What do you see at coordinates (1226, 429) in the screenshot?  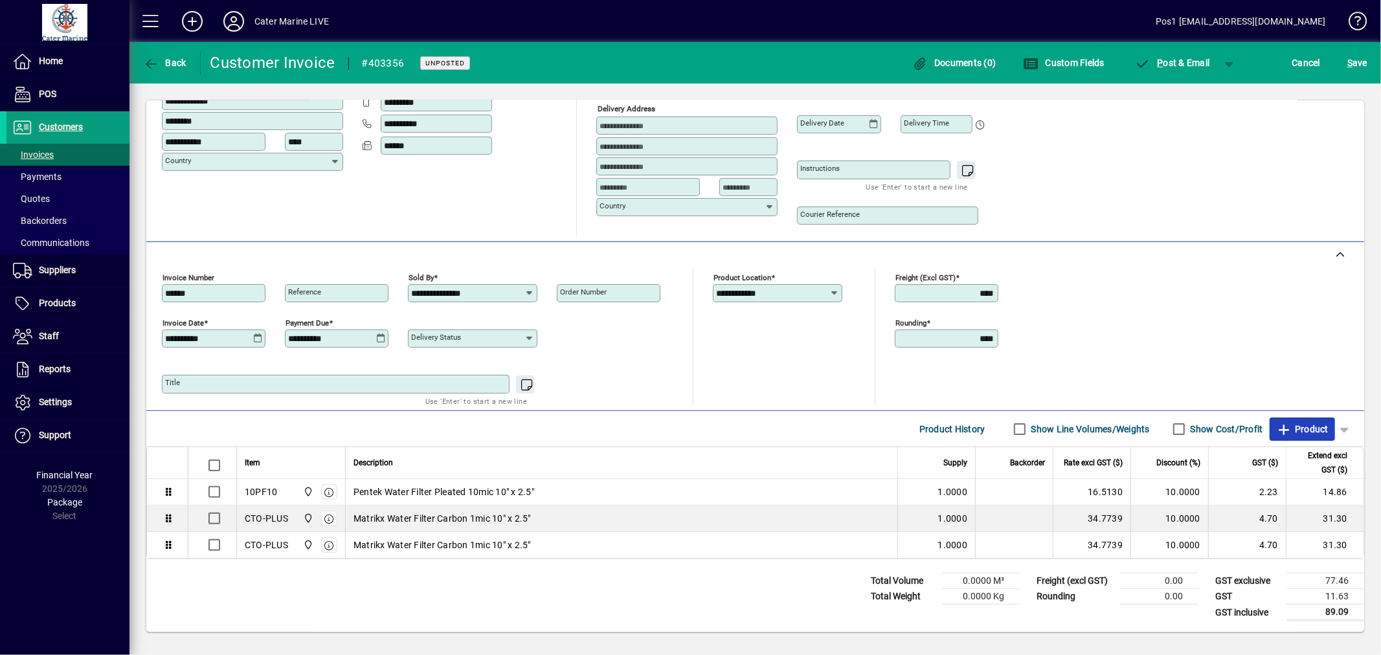 I see `label: Show Cost/Profit` at bounding box center [1226, 429].